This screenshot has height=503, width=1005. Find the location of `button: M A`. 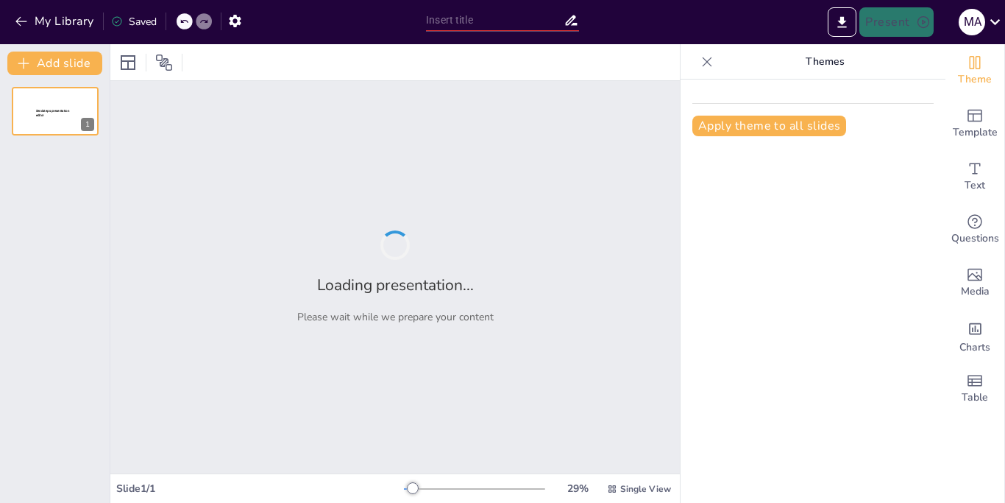

button: M A is located at coordinates (972, 22).